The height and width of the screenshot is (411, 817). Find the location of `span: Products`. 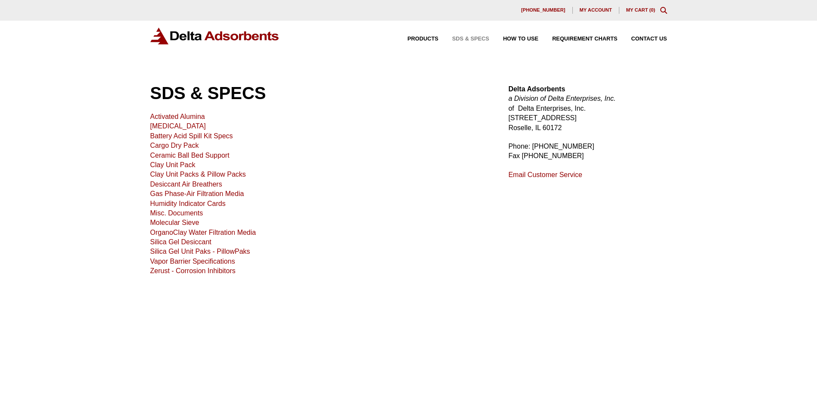

span: Products is located at coordinates (423, 39).